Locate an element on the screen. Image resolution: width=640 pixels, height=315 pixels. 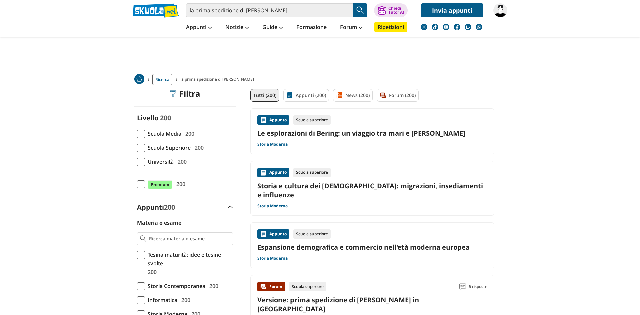
span: Ricerca is located at coordinates (162, 79).